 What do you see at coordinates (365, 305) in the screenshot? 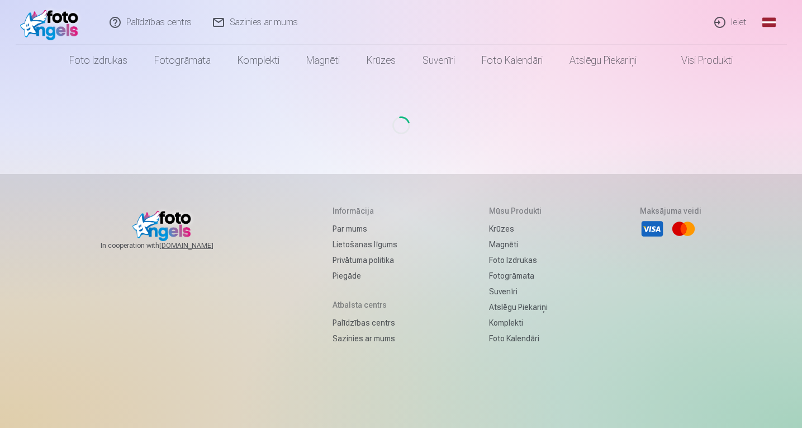
I see `h5: Atbalsta centrs` at bounding box center [365, 305].